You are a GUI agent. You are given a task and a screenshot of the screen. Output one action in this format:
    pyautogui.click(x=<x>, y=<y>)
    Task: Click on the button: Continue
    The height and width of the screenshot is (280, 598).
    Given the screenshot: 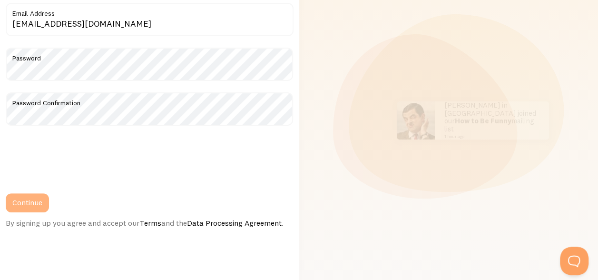 What is the action you would take?
    pyautogui.click(x=27, y=203)
    